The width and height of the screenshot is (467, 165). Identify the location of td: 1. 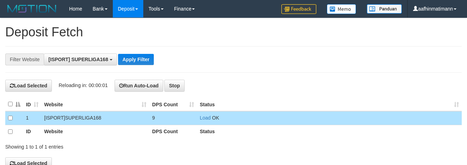
(32, 118).